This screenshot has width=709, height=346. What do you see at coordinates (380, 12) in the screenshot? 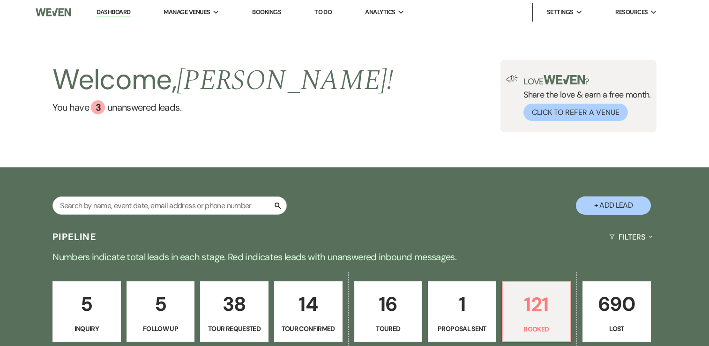
I see `span: Analytics` at bounding box center [380, 12].